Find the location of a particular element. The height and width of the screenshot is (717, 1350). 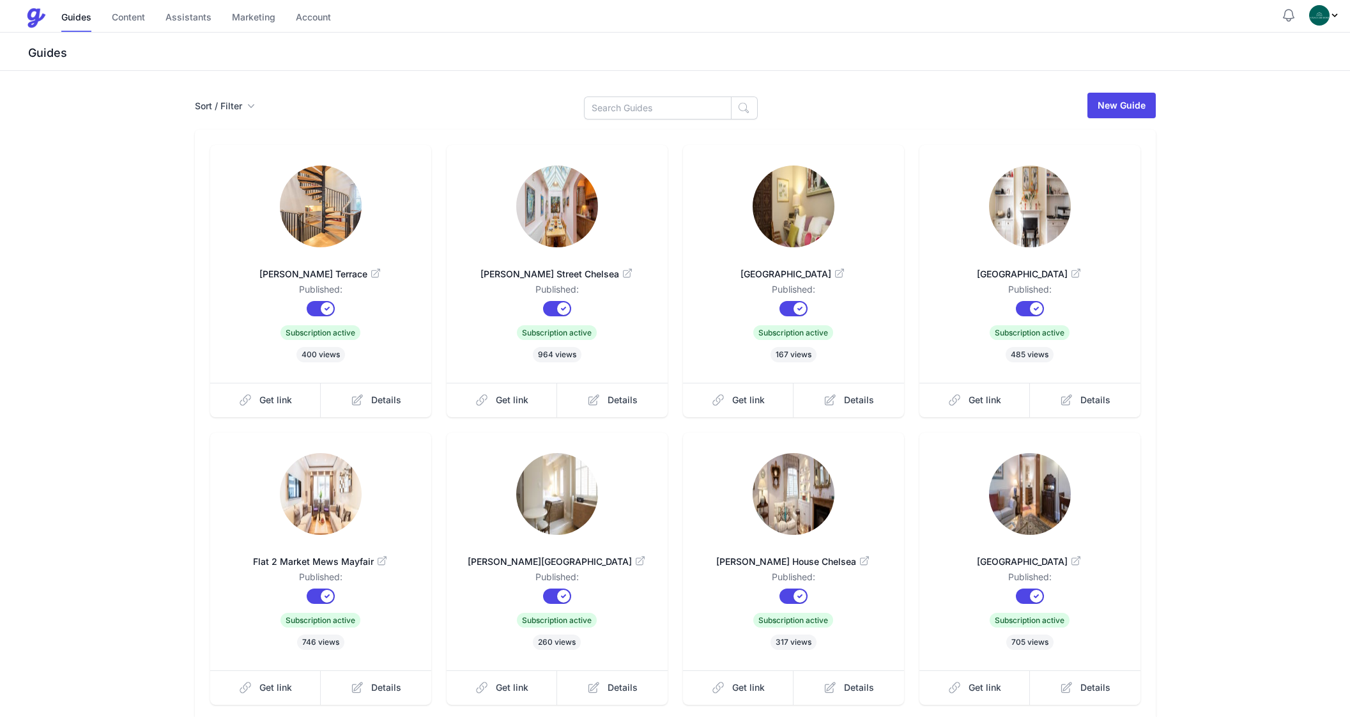

span: 964 views is located at coordinates (557, 355).